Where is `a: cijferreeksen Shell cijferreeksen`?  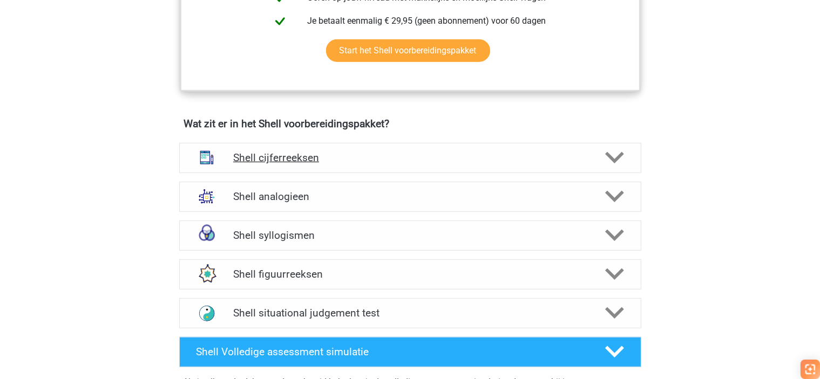 a: cijferreeksen Shell cijferreeksen is located at coordinates (410, 158).